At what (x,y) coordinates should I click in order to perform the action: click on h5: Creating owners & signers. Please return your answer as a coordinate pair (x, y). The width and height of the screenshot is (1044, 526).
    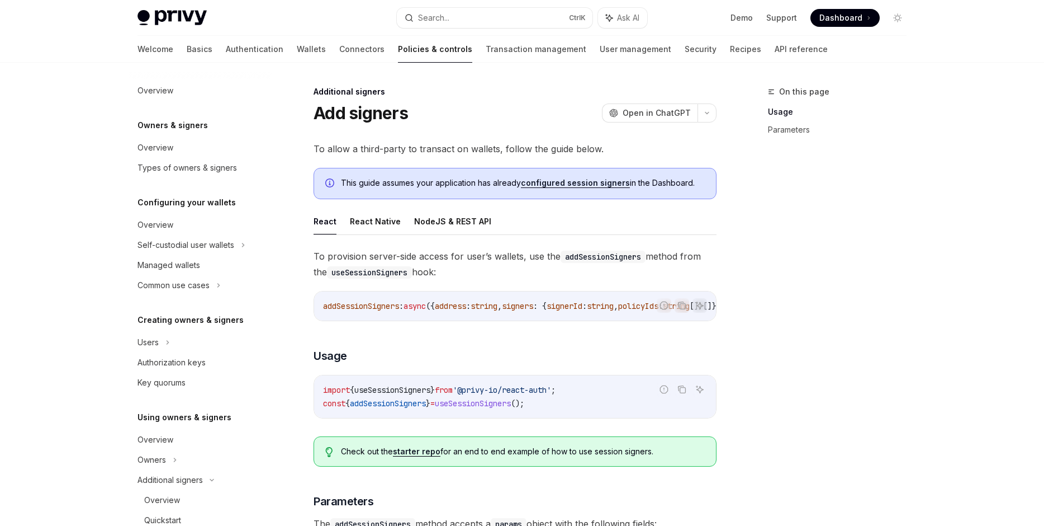
    Looking at the image, I should click on (191, 320).